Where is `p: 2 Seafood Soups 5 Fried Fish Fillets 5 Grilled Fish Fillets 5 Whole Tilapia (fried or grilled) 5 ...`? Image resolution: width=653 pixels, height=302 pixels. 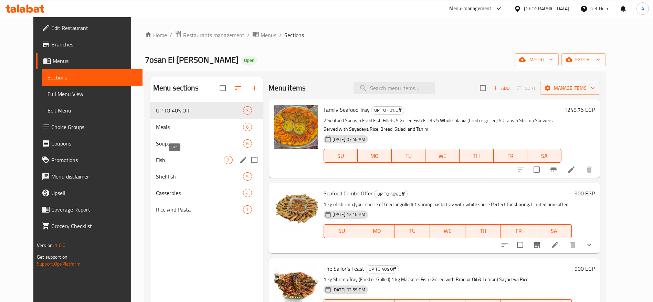 p: 2 Seafood Soups 5 Fried Fish Fillets 5 Grilled Fish Fillets 5 Whole Tilapia (fried or grilled) 5 ... is located at coordinates (442, 125).